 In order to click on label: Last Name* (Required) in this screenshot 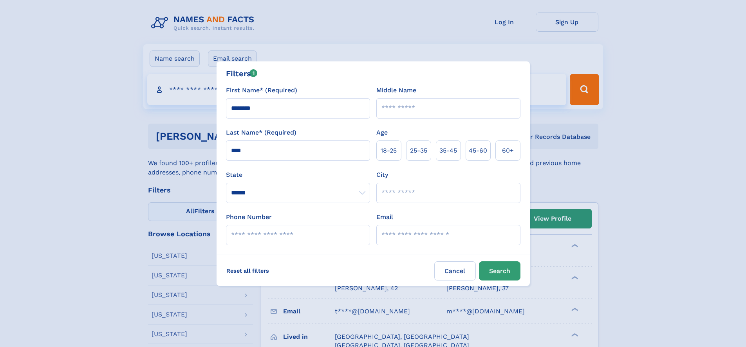, I will do `click(261, 133)`.